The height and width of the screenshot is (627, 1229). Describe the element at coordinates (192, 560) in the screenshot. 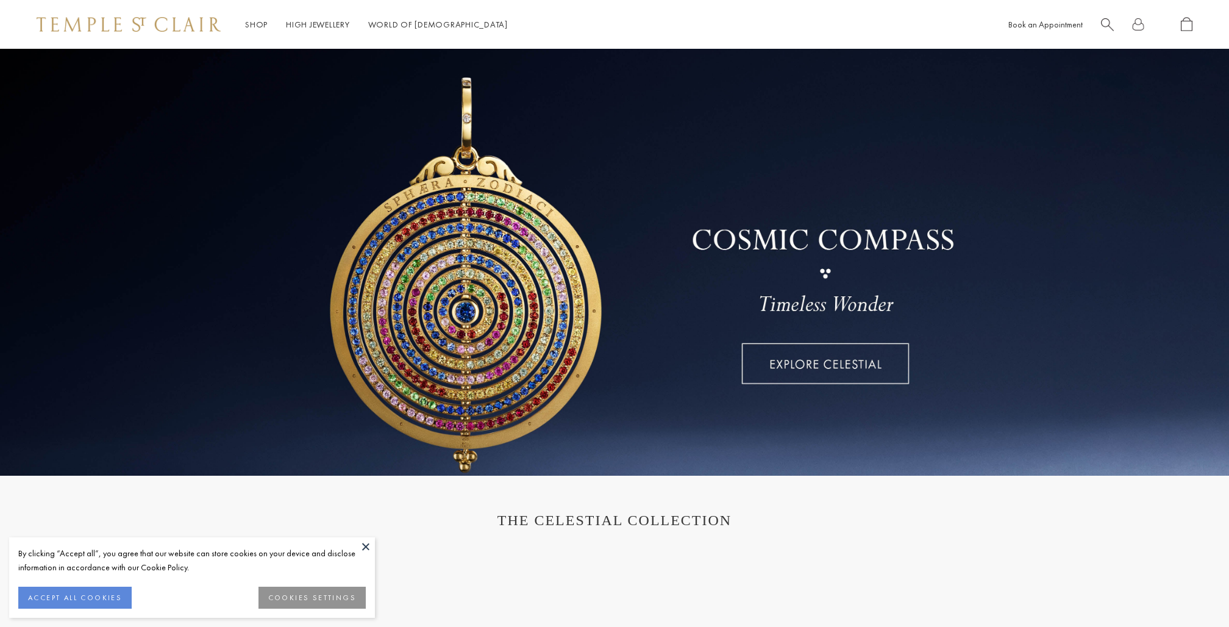

I see `div: By clicking “Accept all”, you agree that our website can store cookies on your device and disclos...` at that location.